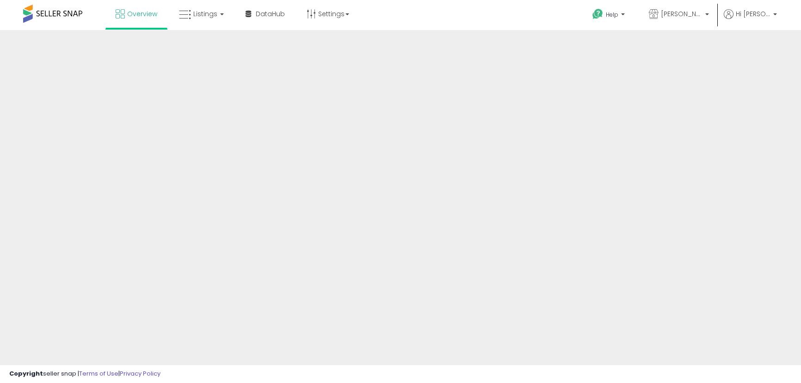 This screenshot has width=801, height=383. What do you see at coordinates (205, 14) in the screenshot?
I see `span: Listings` at bounding box center [205, 14].